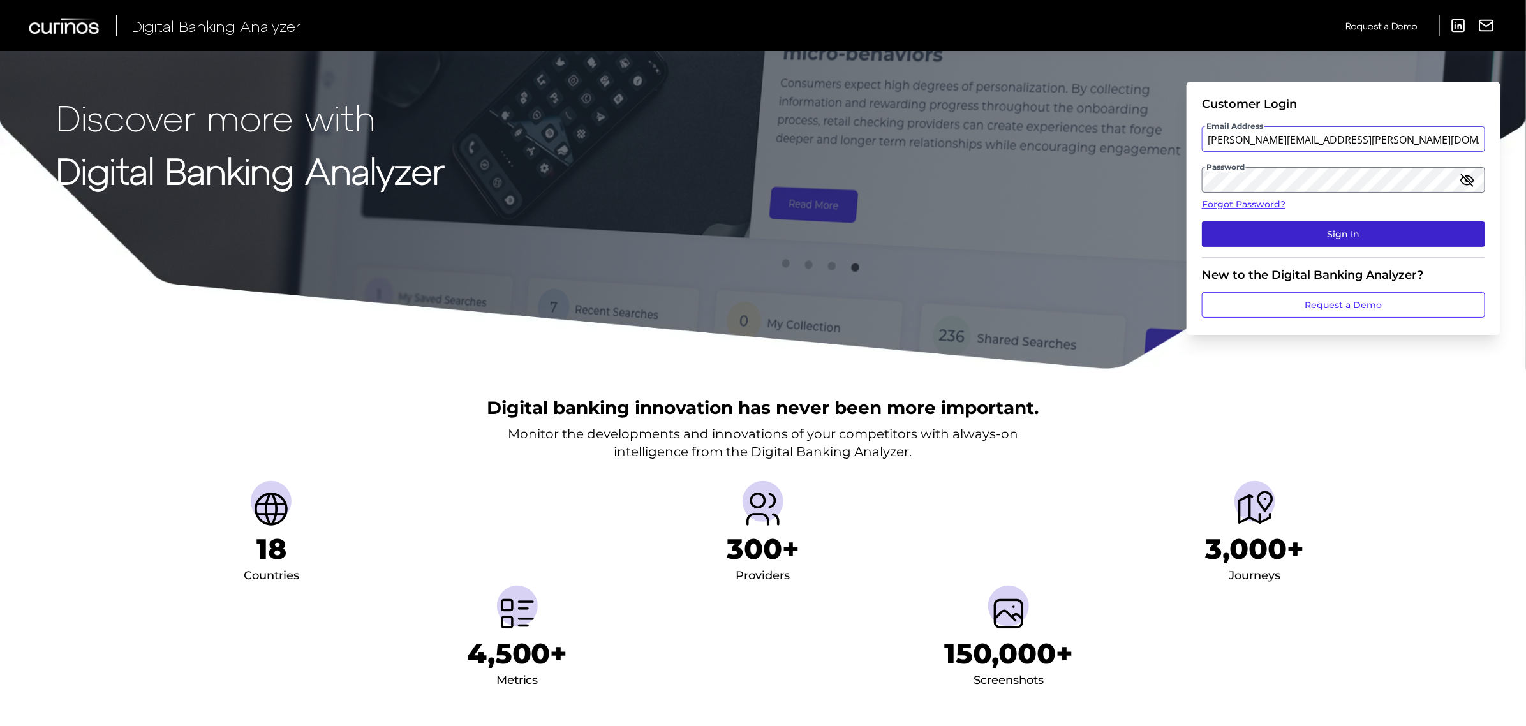 The height and width of the screenshot is (726, 1526). What do you see at coordinates (518, 653) in the screenshot?
I see `h1: 4,500+` at bounding box center [518, 653].